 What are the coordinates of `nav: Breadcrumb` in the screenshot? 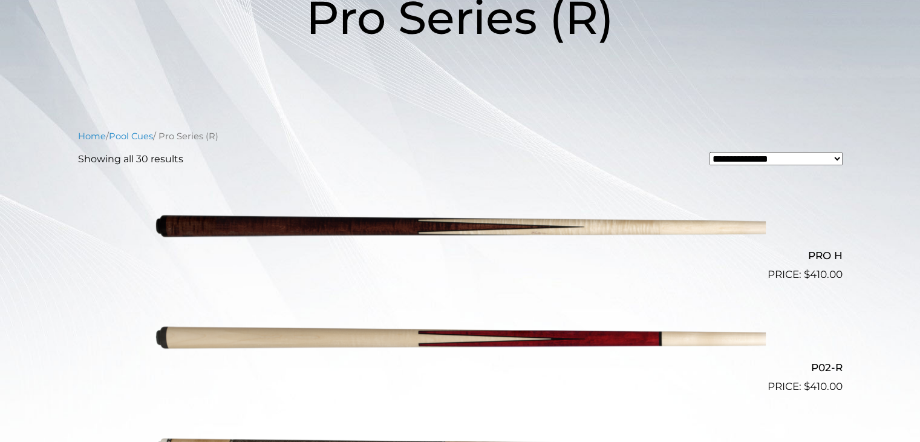 It's located at (460, 136).